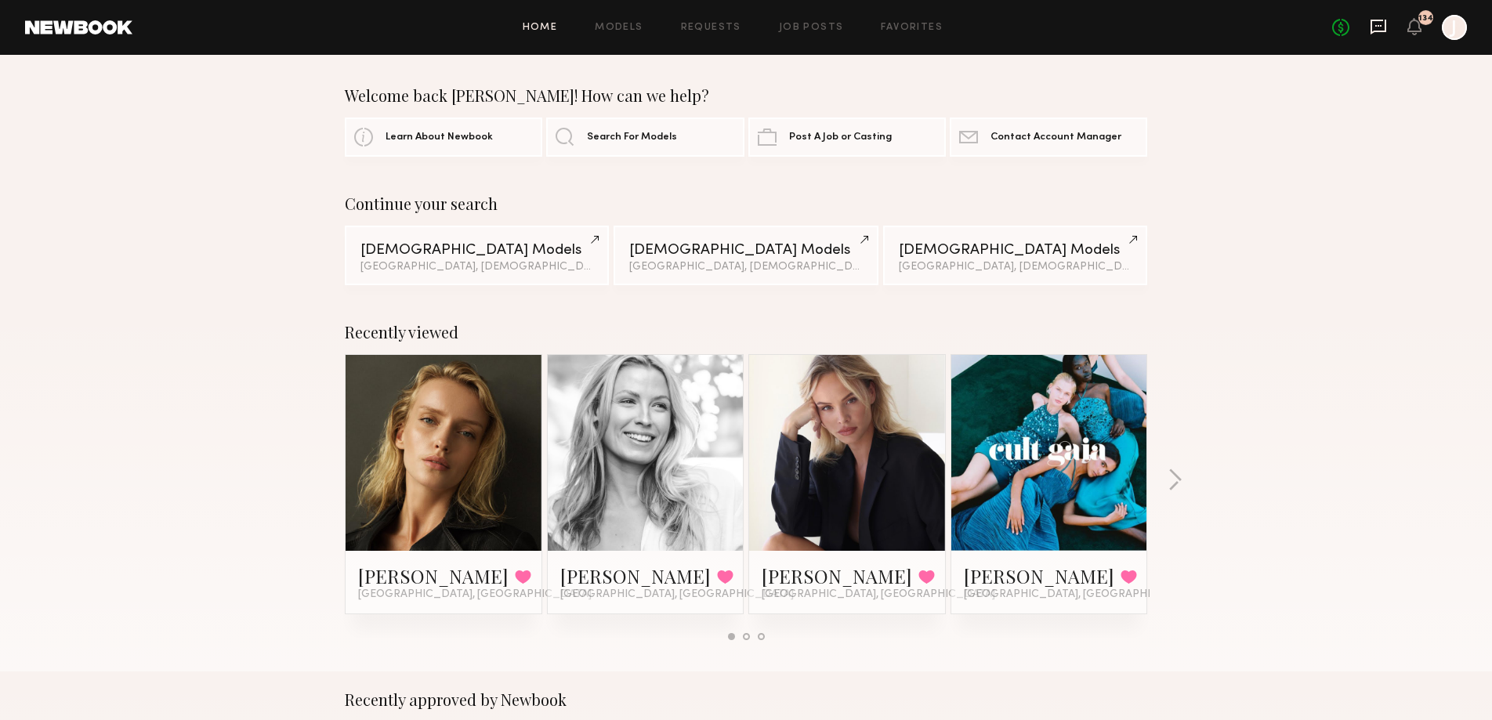  Describe the element at coordinates (1426, 18) in the screenshot. I see `div: 134` at that location.